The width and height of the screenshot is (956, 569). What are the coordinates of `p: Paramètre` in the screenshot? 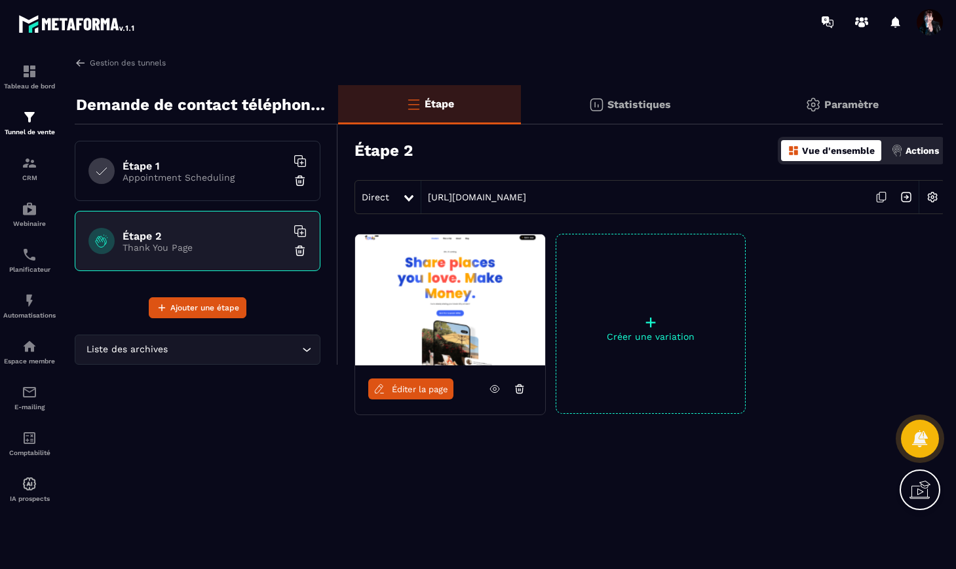 It's located at (851, 104).